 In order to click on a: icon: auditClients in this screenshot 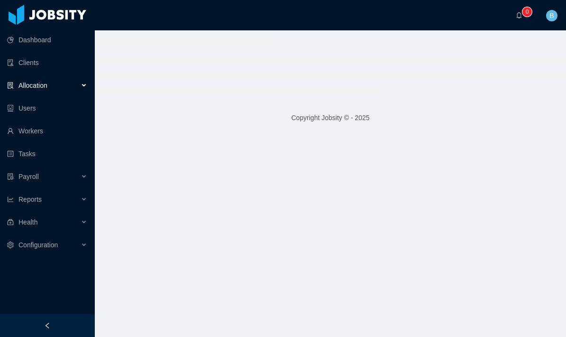, I will do `click(47, 63)`.